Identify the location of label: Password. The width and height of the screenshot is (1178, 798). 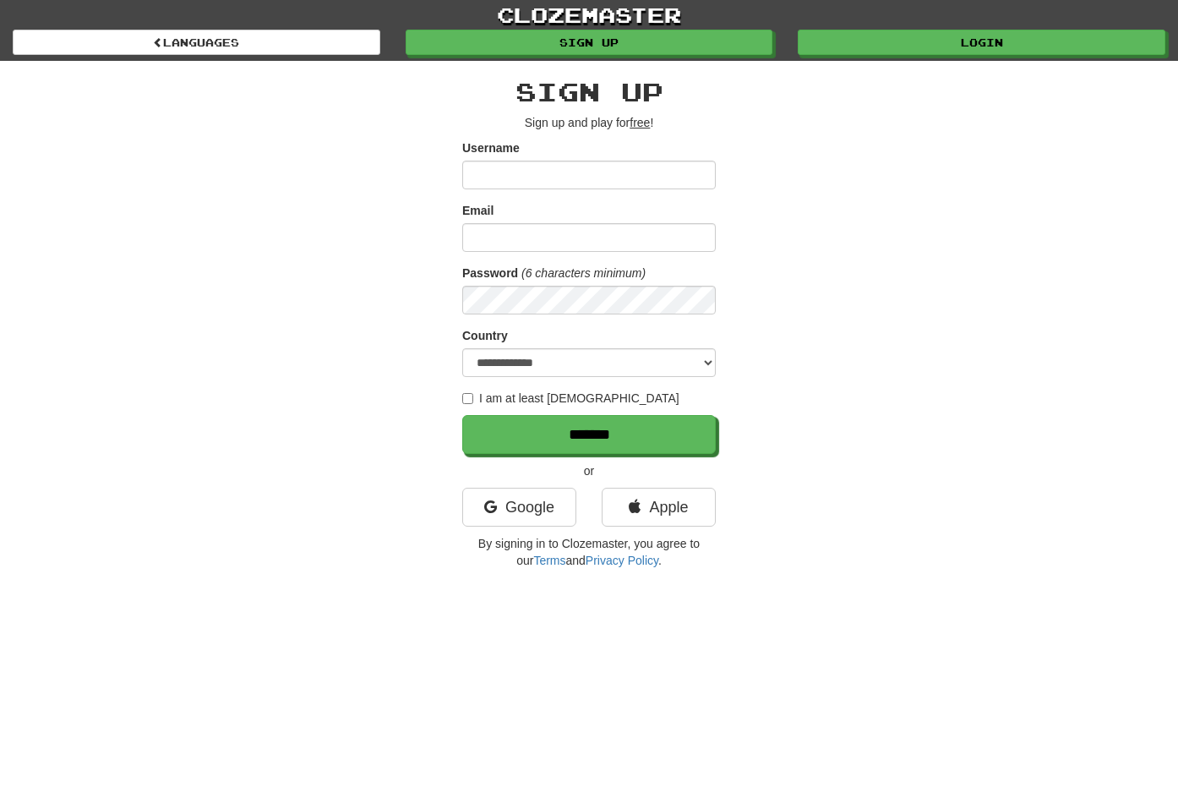
(490, 273).